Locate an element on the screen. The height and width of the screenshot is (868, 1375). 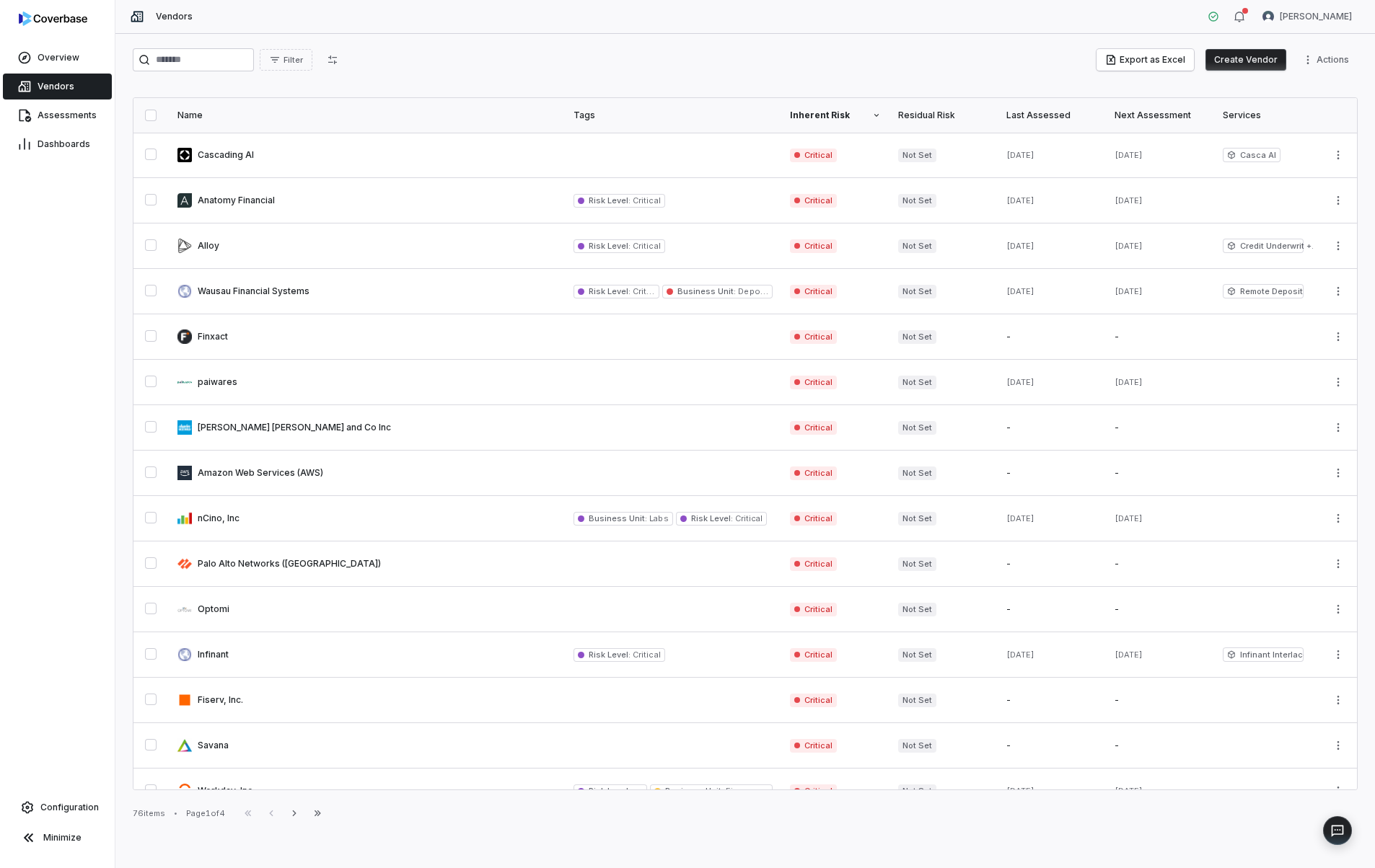
img: Gerald Pe avatar is located at coordinates (1268, 17).